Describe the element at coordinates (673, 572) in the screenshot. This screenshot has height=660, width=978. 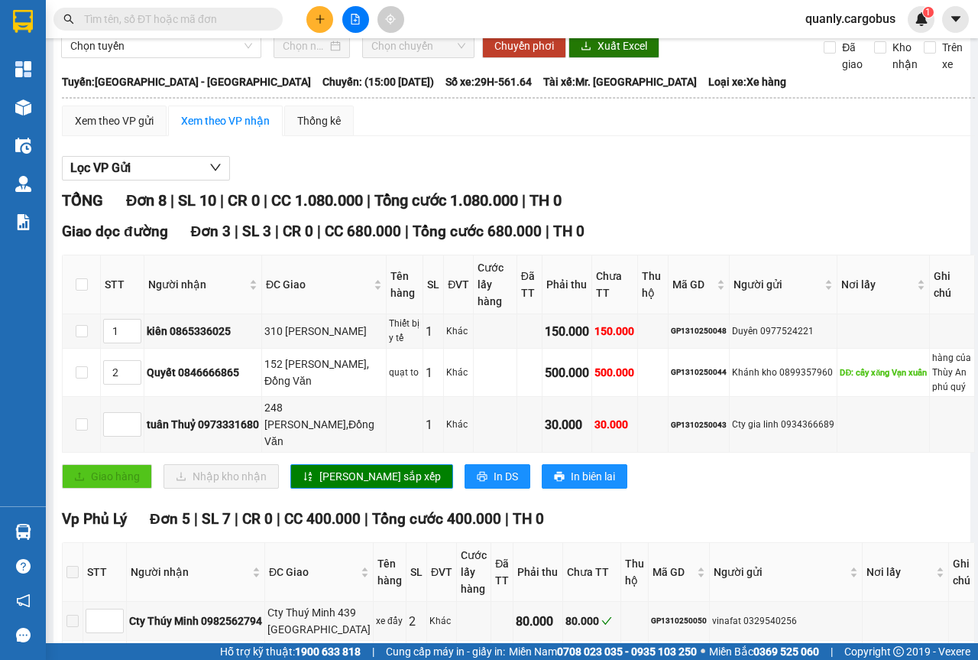
I see `span: Mã GD` at that location.